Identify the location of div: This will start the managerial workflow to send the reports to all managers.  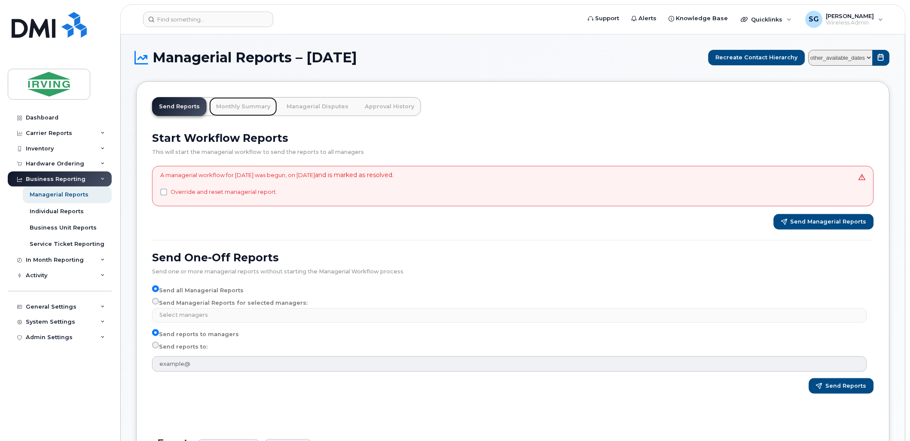
(513, 150).